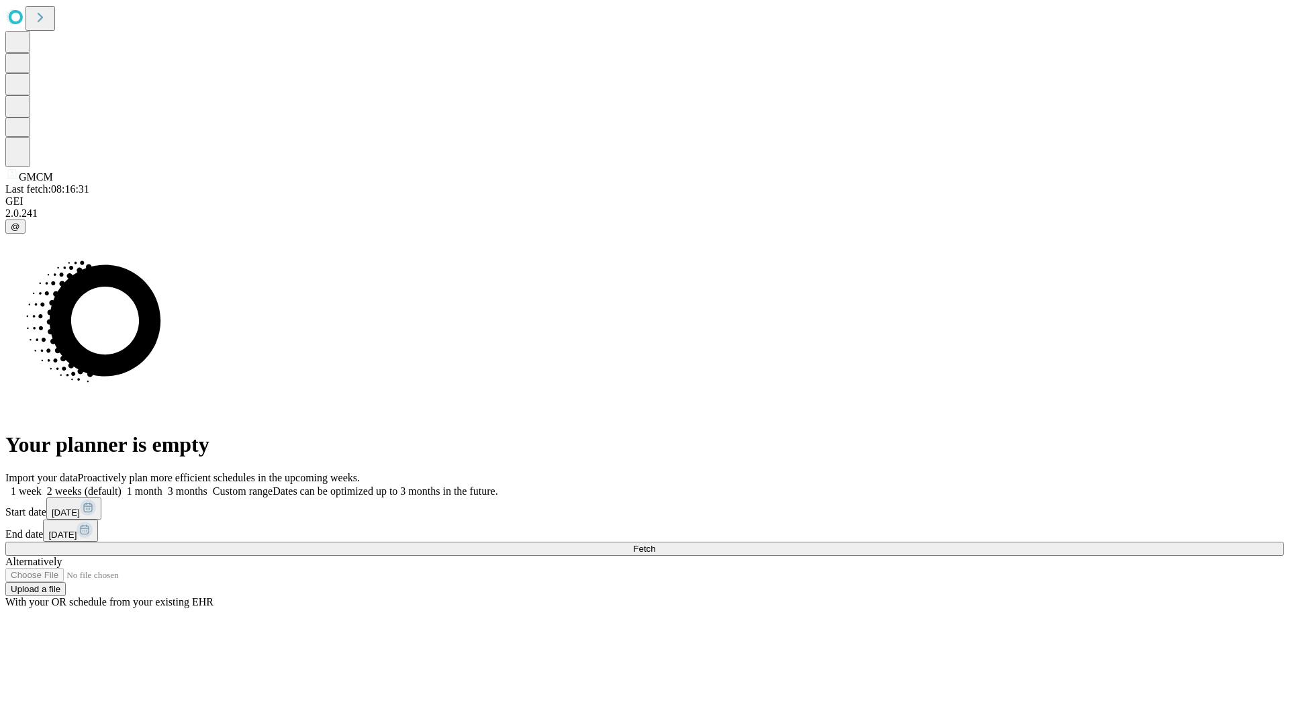 This screenshot has width=1289, height=725. What do you see at coordinates (36, 589) in the screenshot?
I see `button: Upload a file` at bounding box center [36, 589].